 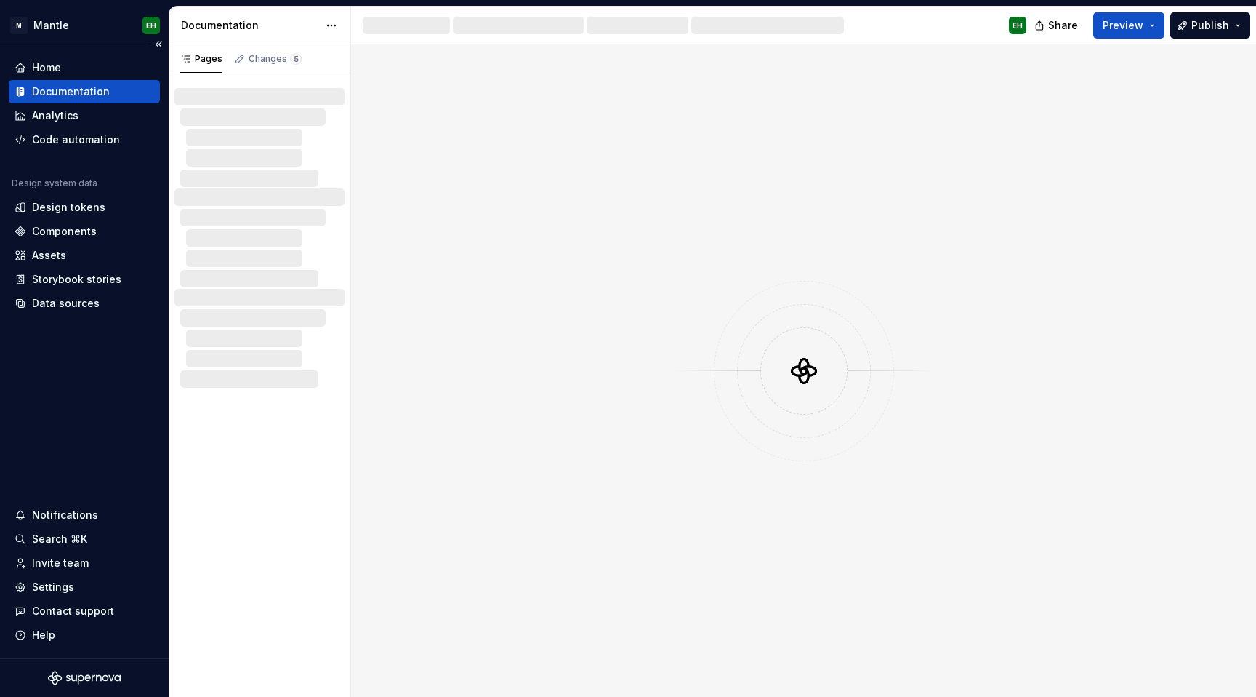 What do you see at coordinates (84, 231) in the screenshot?
I see `a: Components` at bounding box center [84, 231].